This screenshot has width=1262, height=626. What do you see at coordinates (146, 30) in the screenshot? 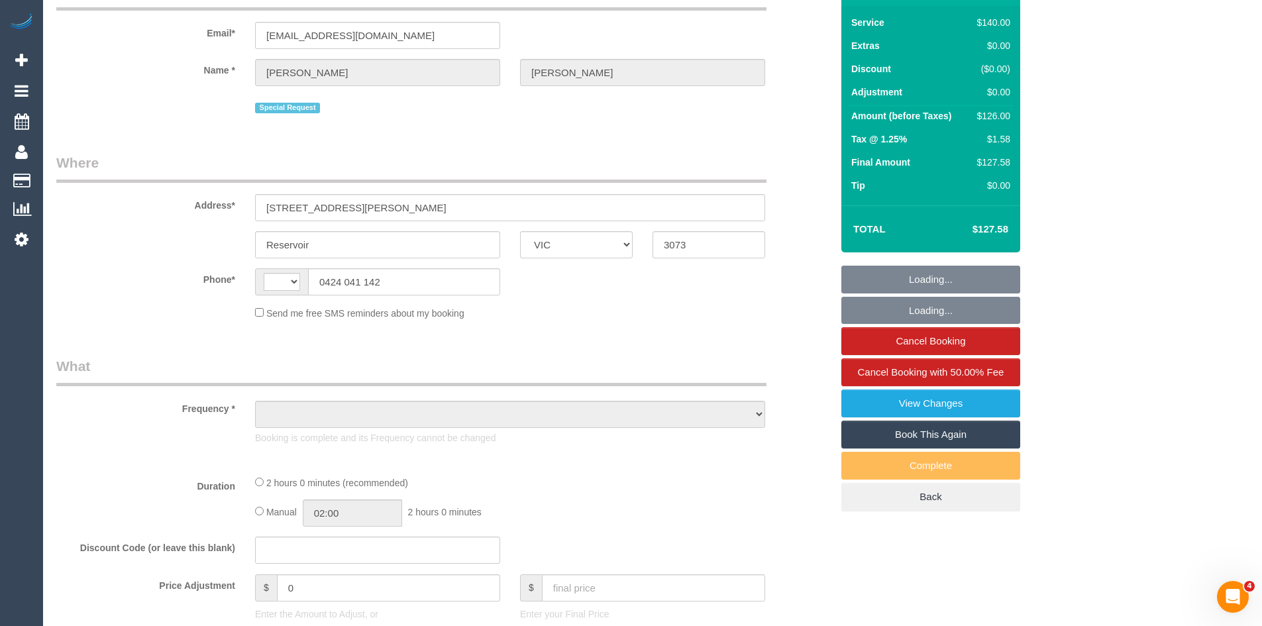
I see `label: Email*` at bounding box center [146, 30].